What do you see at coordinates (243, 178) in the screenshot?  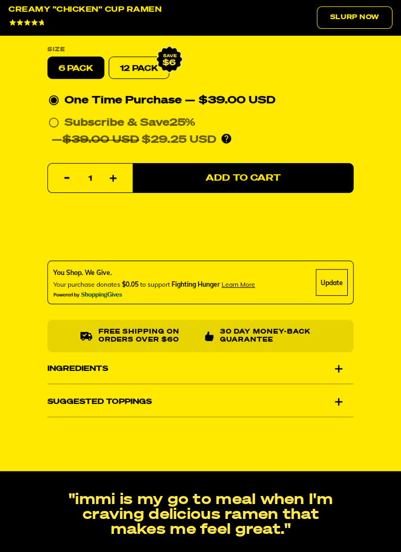 I see `span: Add to Cart` at bounding box center [243, 178].